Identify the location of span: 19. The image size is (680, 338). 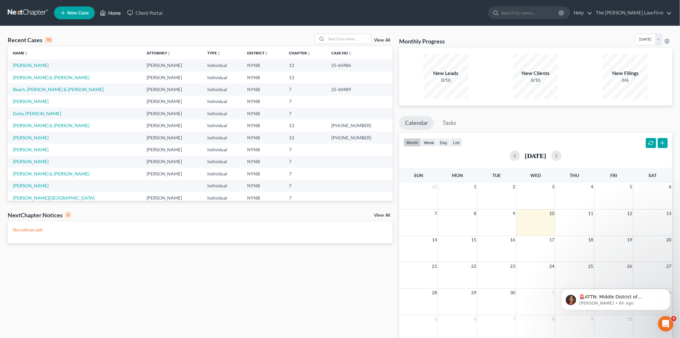
(630, 239).